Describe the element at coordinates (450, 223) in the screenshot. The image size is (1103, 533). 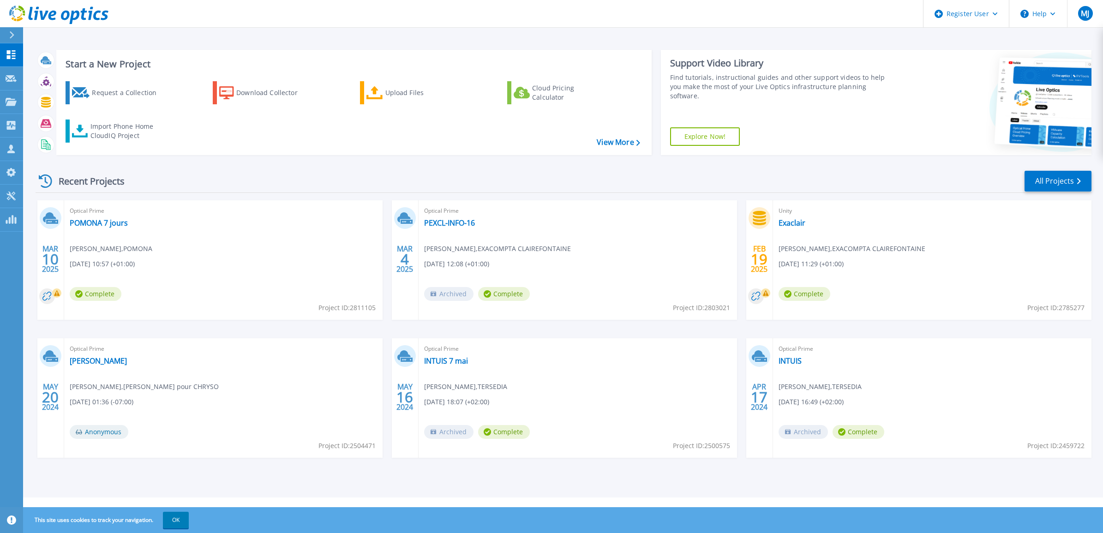
I see `a: PEXCL-INFO-16` at that location.